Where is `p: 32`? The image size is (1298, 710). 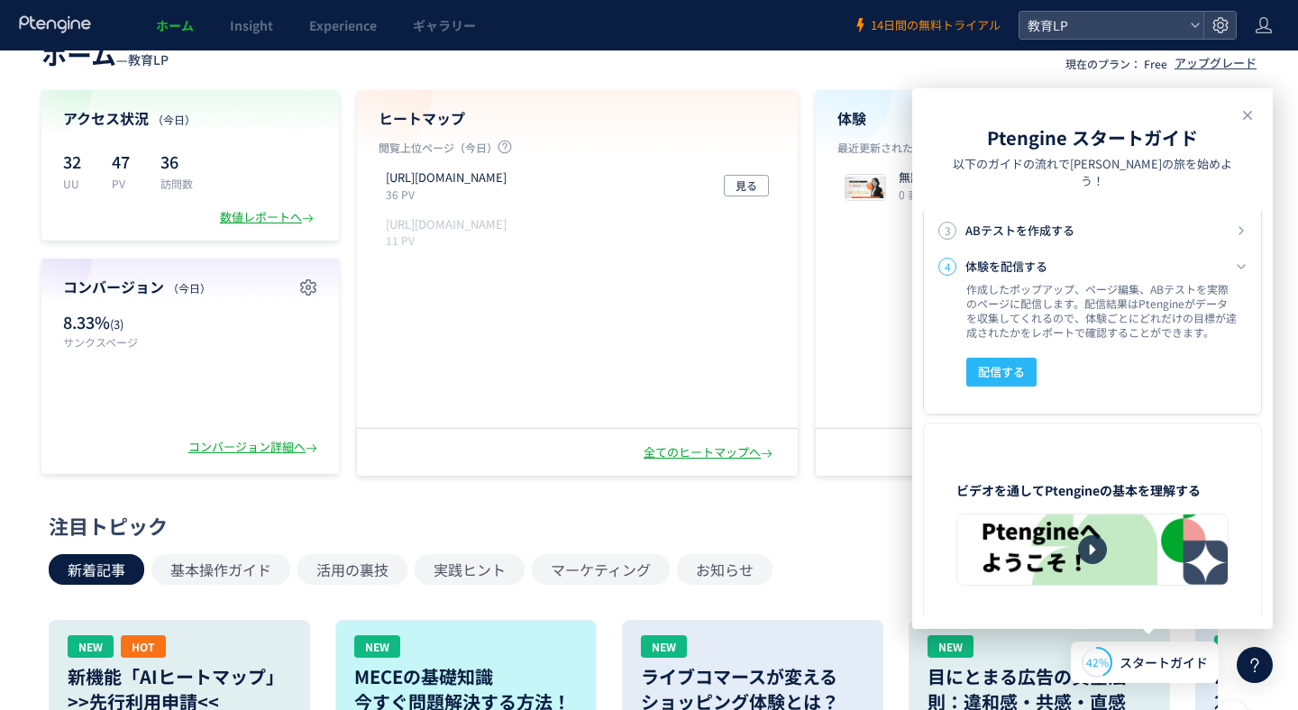
p: 32 is located at coordinates (77, 161).